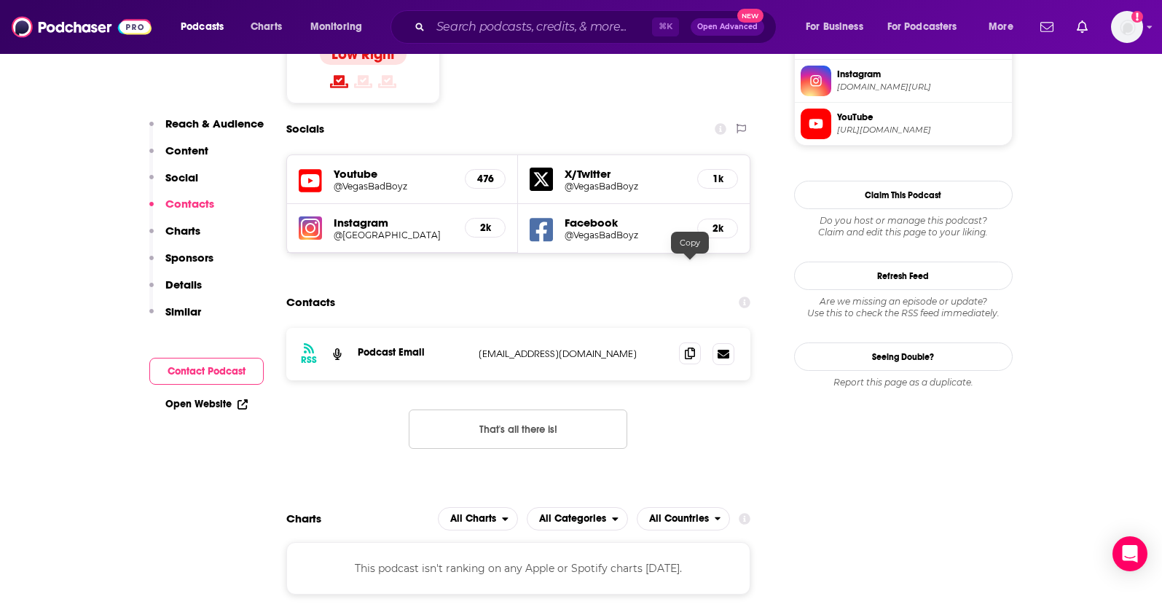  What do you see at coordinates (189, 203) in the screenshot?
I see `p: Contacts` at bounding box center [189, 203].